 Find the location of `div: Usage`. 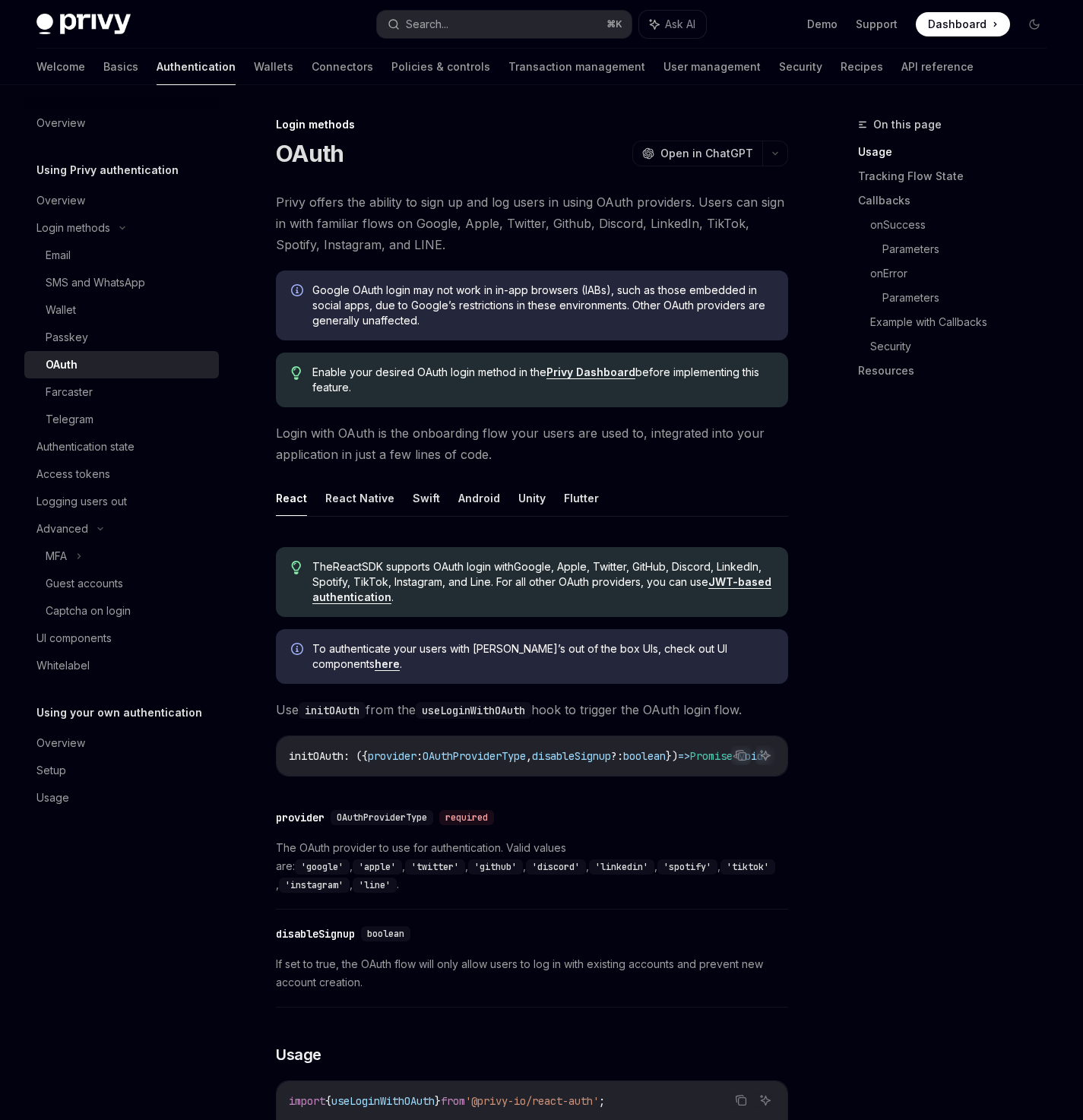

div: Usage is located at coordinates (53, 798).